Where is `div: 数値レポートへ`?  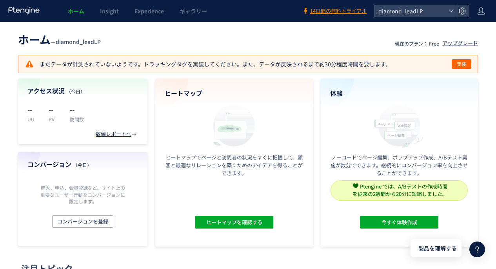 div: 数値レポートへ is located at coordinates (117, 134).